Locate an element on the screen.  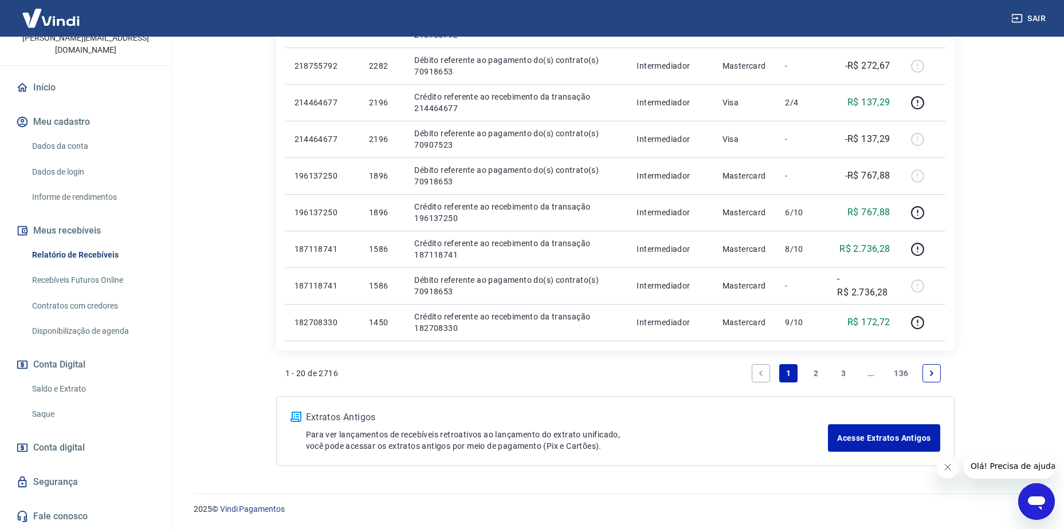
p: Crédito referente ao recebimento da transação 187118741 is located at coordinates (516, 249).